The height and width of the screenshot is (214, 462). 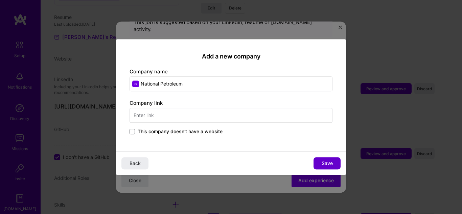 I want to click on input: Enter name, so click(x=231, y=84).